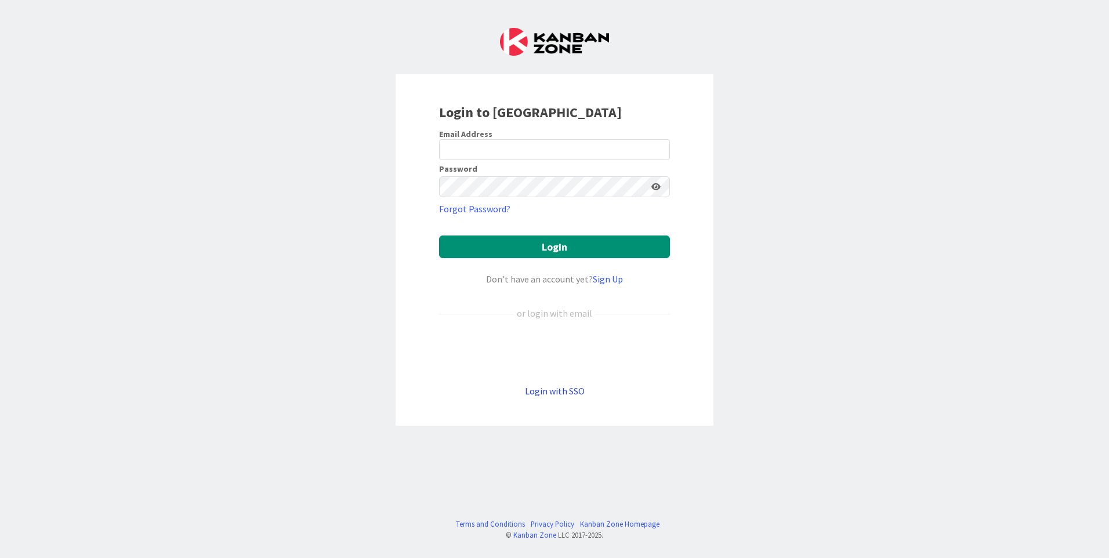  Describe the element at coordinates (554, 42) in the screenshot. I see `img: Kanban Zone` at that location.